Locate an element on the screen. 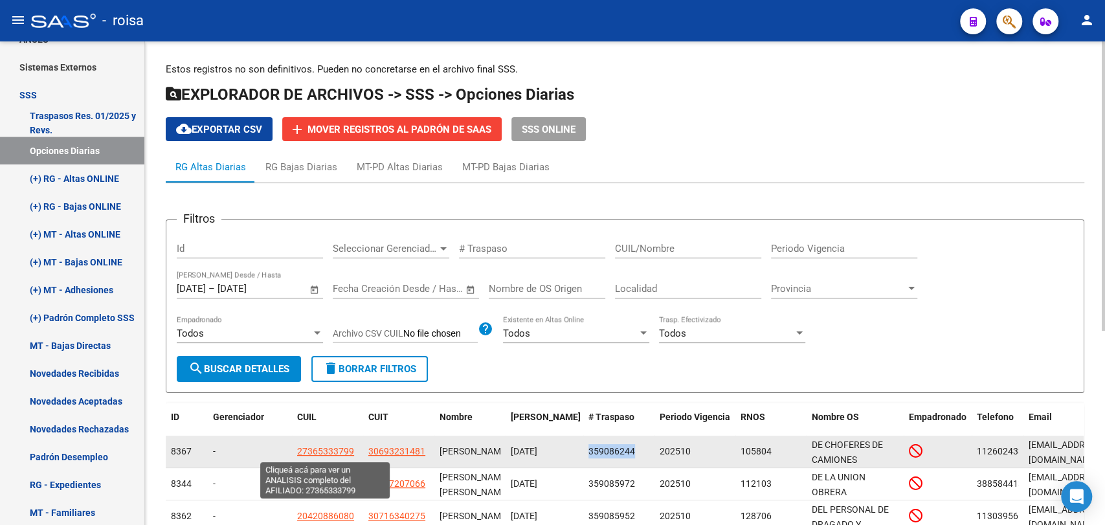 Image resolution: width=1105 pixels, height=525 pixels. span: 105804 is located at coordinates (756, 451).